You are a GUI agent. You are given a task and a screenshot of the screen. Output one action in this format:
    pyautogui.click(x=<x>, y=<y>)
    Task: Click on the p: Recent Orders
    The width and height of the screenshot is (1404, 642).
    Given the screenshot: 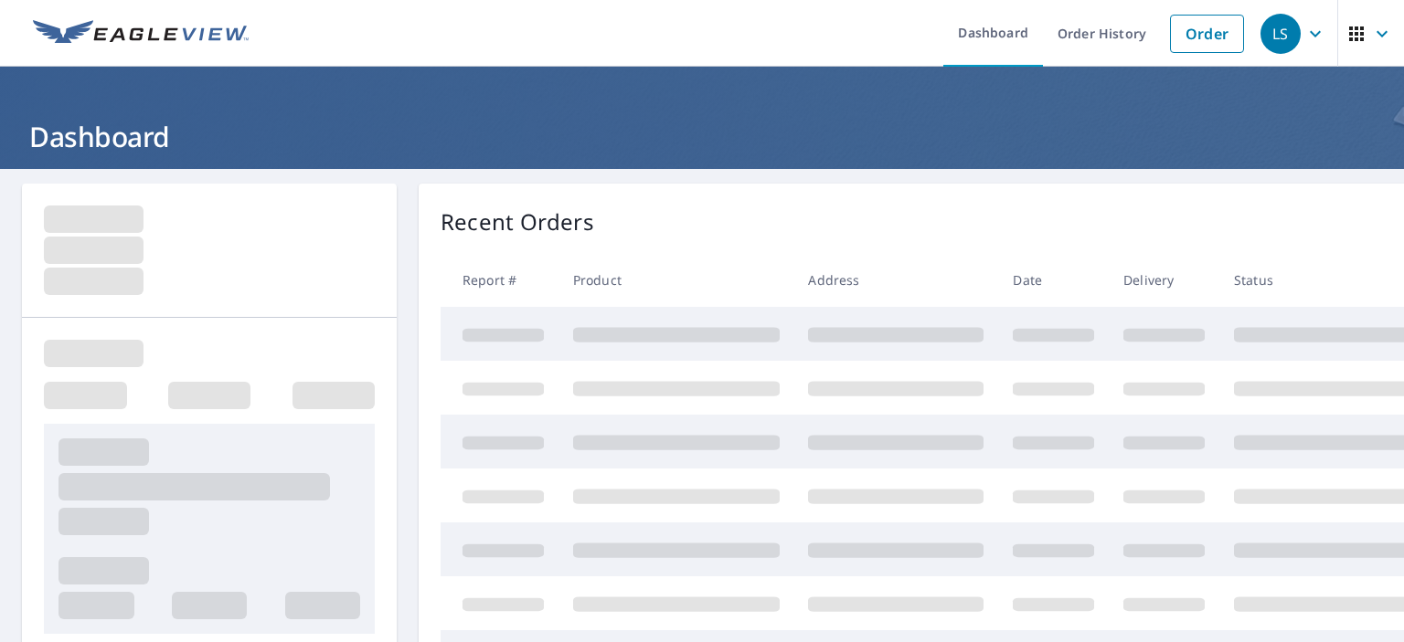 What is the action you would take?
    pyautogui.click(x=517, y=222)
    